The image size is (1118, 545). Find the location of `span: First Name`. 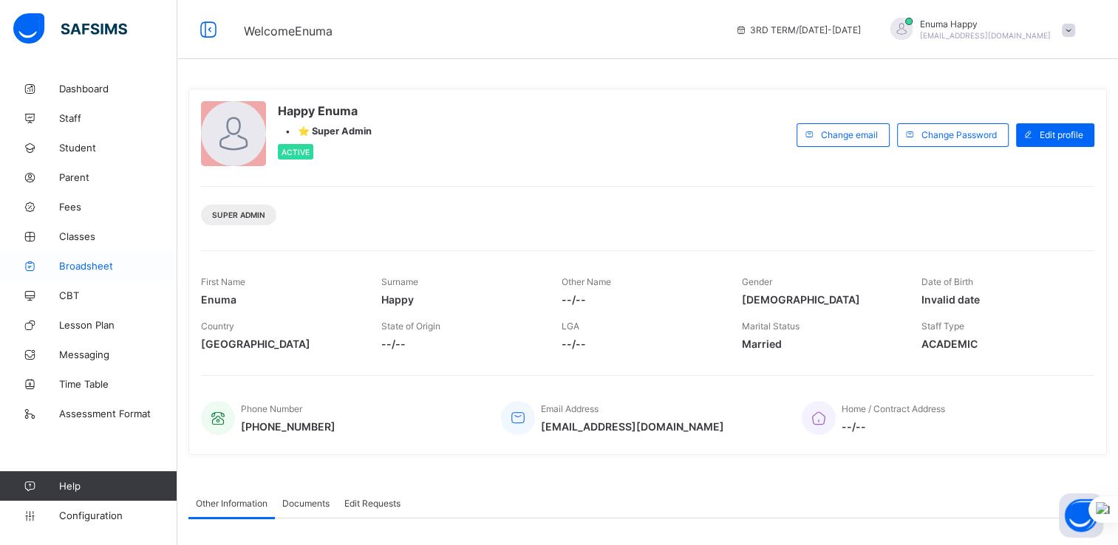

span: First Name is located at coordinates (223, 281).